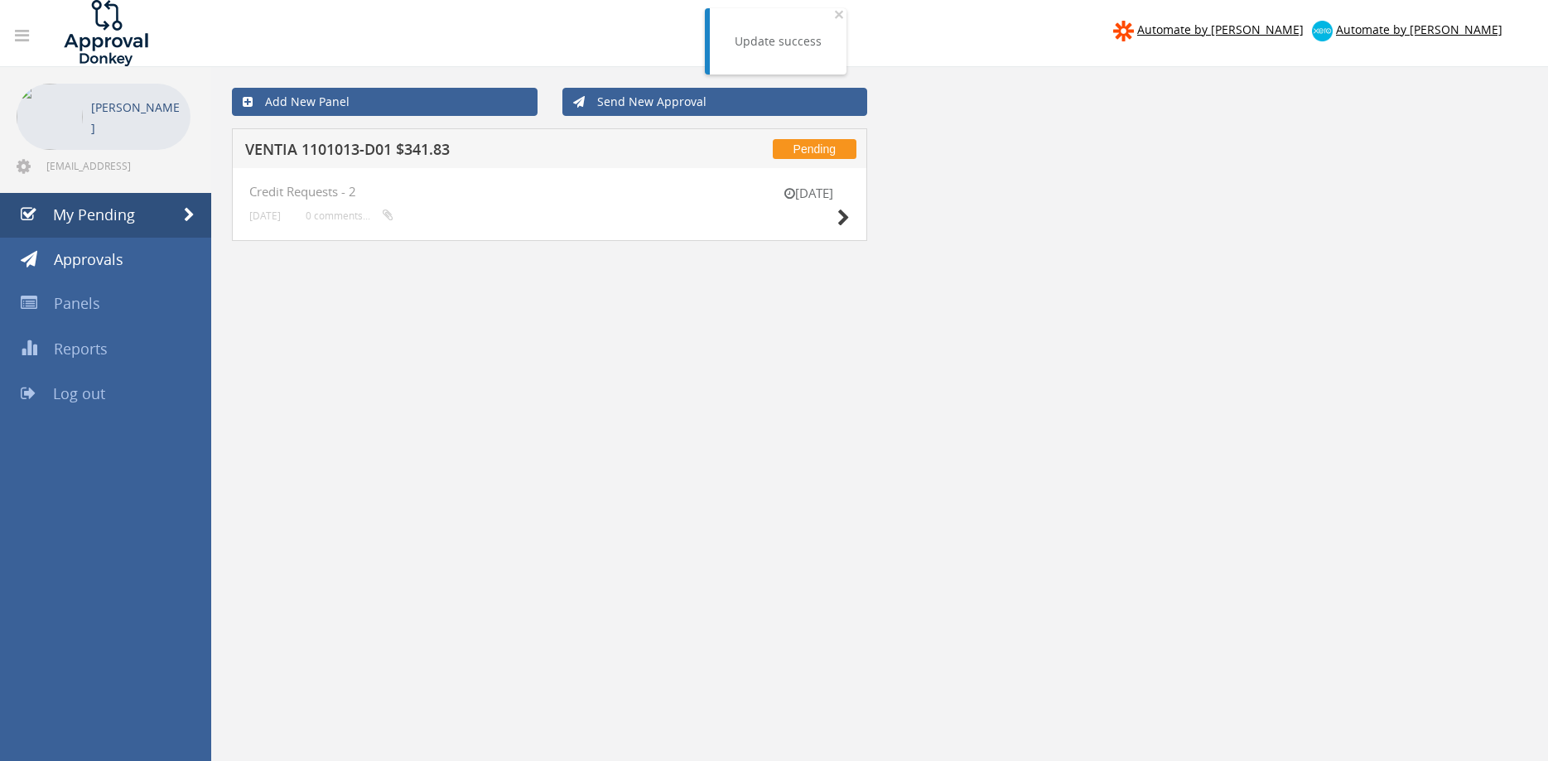  What do you see at coordinates (1123, 31) in the screenshot?
I see `img: zapier-logomark.png` at bounding box center [1123, 31].